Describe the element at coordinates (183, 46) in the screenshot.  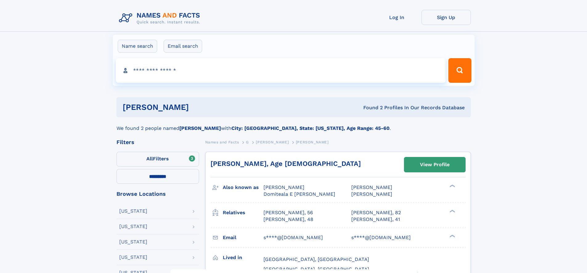
I see `label: Email search` at that location.